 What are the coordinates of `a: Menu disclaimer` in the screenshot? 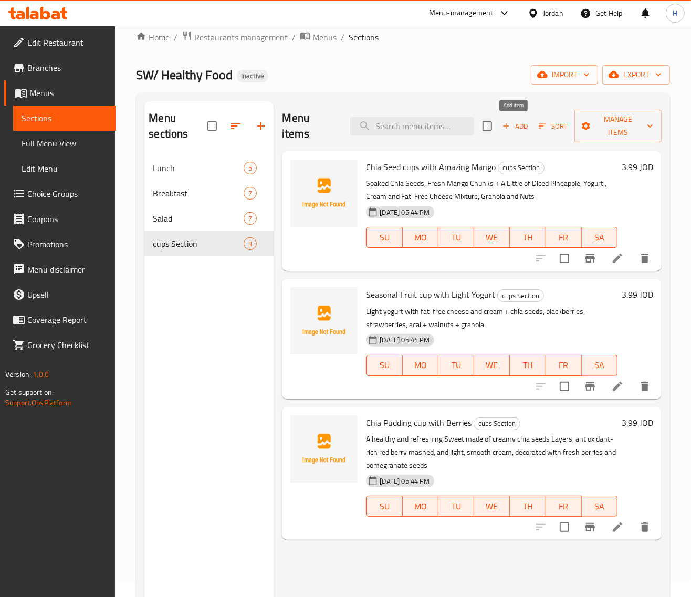 It's located at (60, 269).